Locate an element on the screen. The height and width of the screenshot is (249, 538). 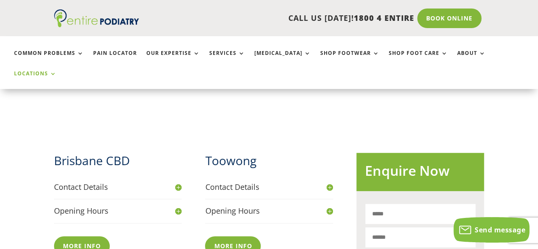
span: Send message is located at coordinates (500, 230).